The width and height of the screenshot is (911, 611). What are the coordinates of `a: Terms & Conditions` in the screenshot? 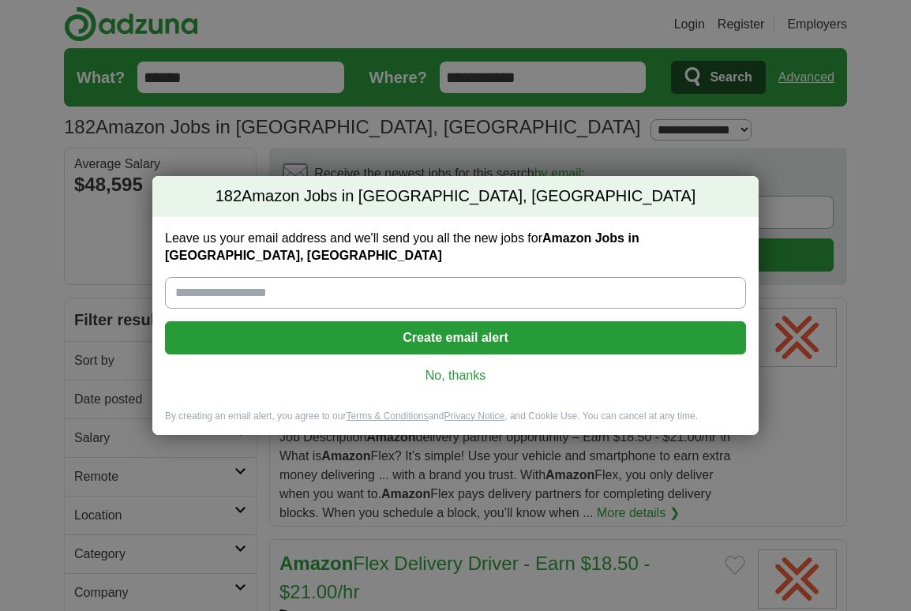 It's located at (387, 416).